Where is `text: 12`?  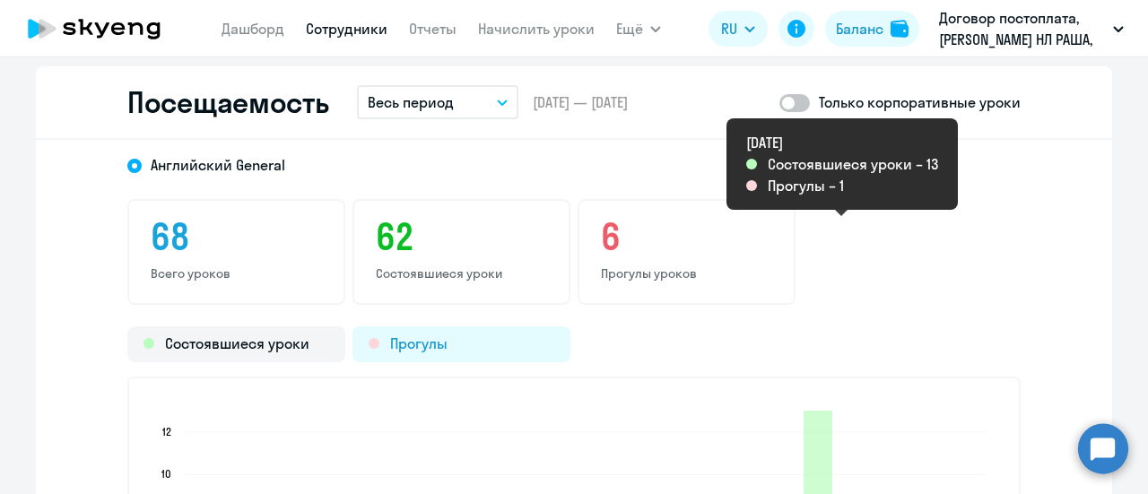 text: 12 is located at coordinates (167, 431).